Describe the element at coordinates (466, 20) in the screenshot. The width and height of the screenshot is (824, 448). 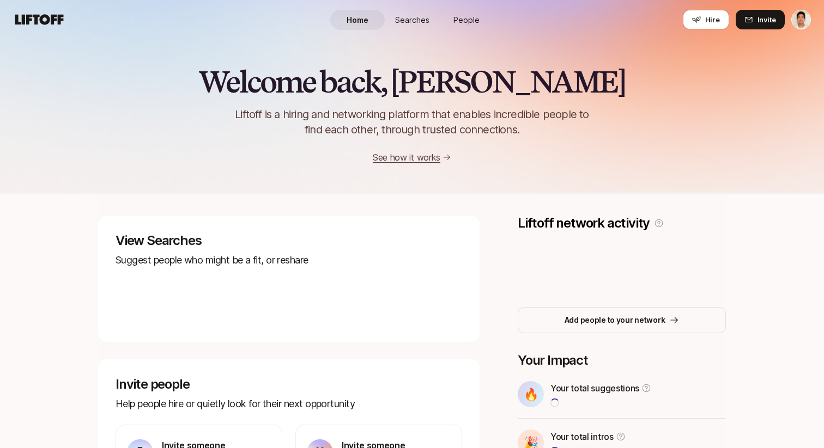
I see `span: People` at that location.